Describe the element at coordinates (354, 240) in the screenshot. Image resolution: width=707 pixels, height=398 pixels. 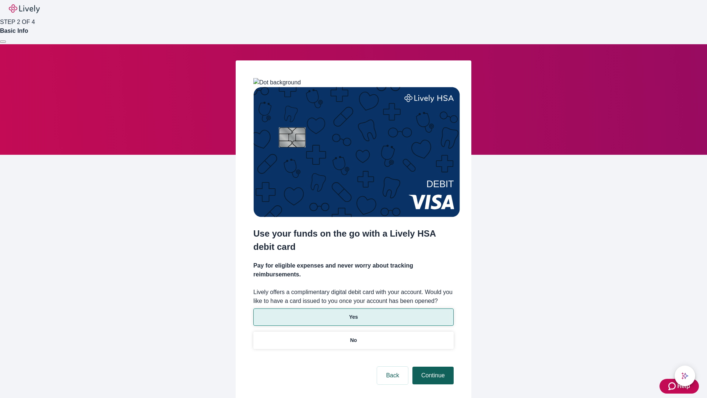
I see `h2: Use your funds on the go with a Lively HSA debit card` at that location.